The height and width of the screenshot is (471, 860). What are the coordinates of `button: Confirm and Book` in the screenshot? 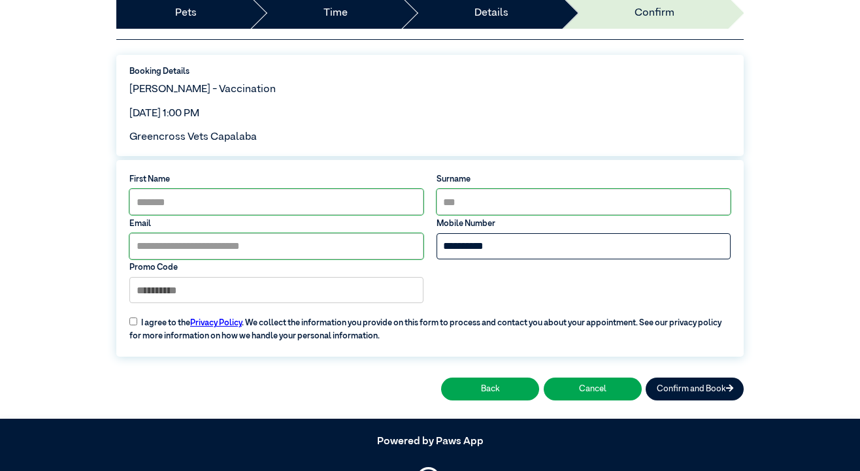 It's located at (695, 389).